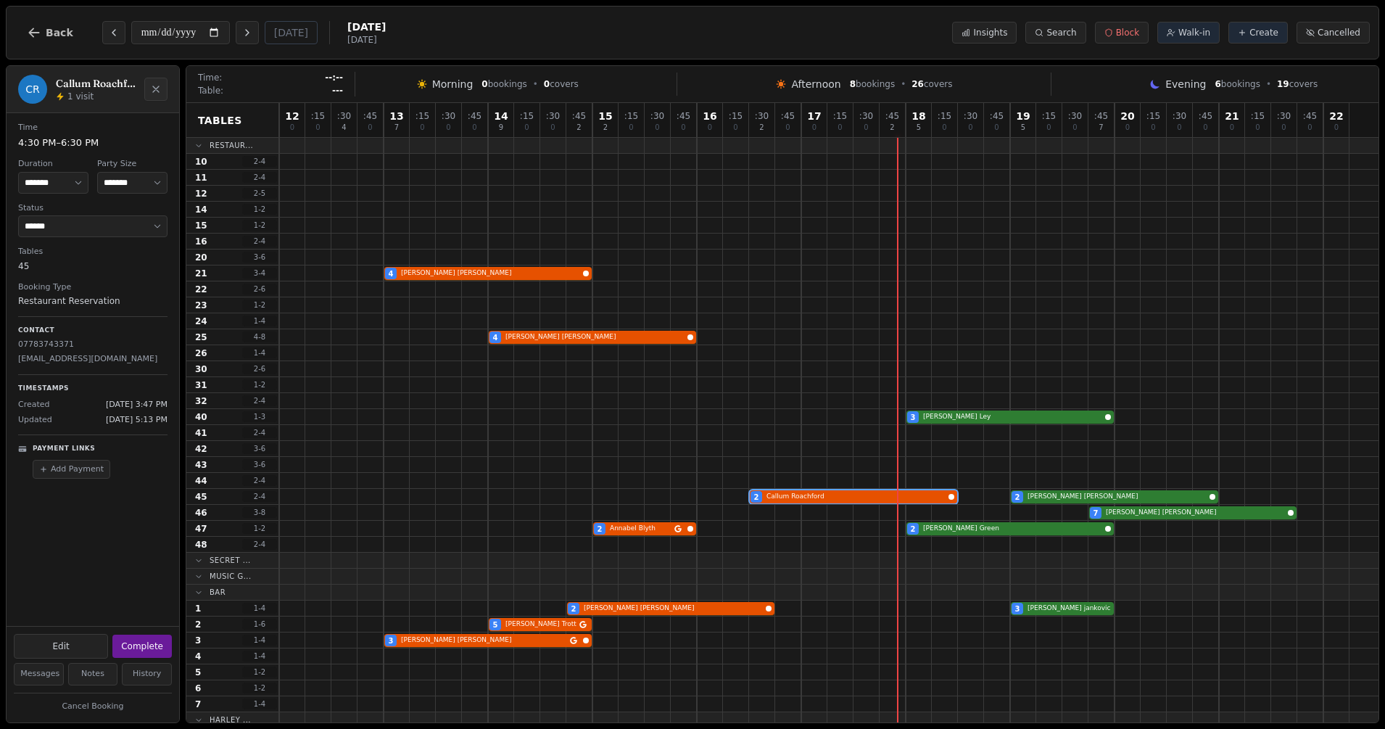 The width and height of the screenshot is (1385, 729). What do you see at coordinates (210, 78) in the screenshot?
I see `span: Time:` at bounding box center [210, 78].